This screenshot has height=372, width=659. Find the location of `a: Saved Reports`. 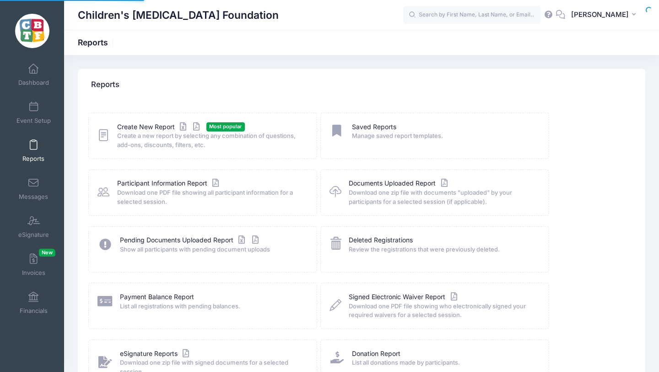

a: Saved Reports is located at coordinates (374, 127).